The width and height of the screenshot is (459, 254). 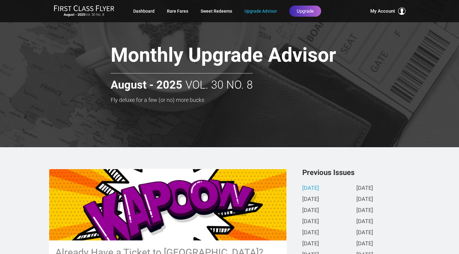 I want to click on a: Sweet Redeems, so click(x=216, y=11).